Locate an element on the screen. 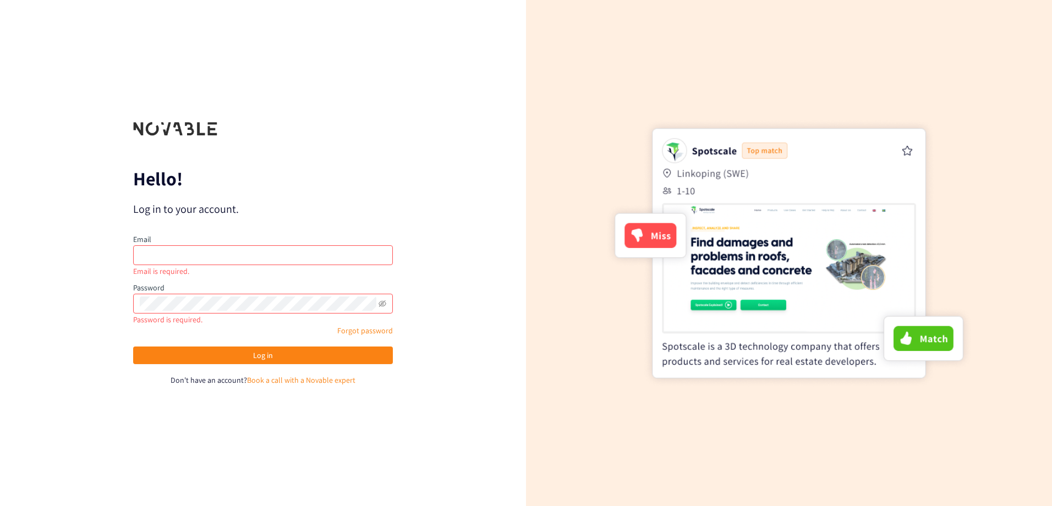 This screenshot has width=1052, height=506. button: Log in is located at coordinates (263, 355).